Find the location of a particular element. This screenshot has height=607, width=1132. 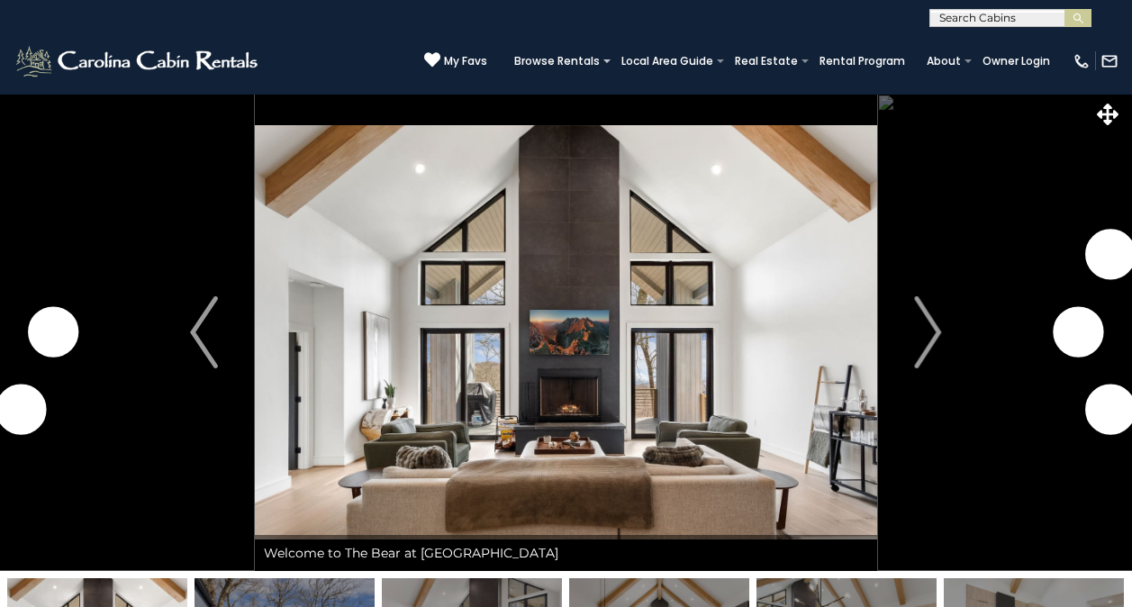

span: My Favs is located at coordinates (465, 61).